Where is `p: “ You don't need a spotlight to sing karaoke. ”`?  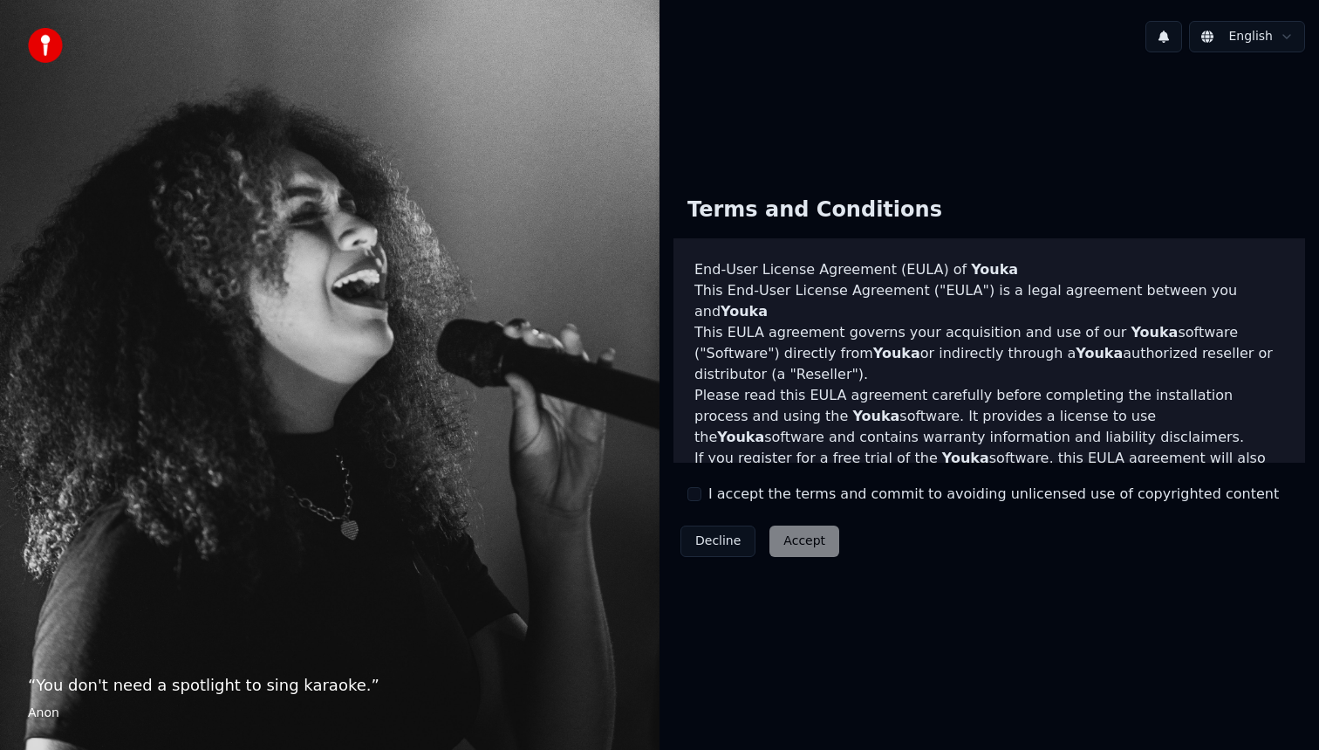
p: “ You don't need a spotlight to sing karaoke. ” is located at coordinates (330, 685).